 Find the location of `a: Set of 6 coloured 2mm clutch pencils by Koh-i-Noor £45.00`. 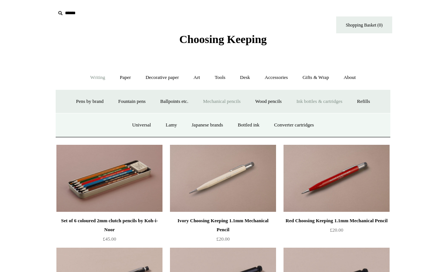

a: Set of 6 coloured 2mm clutch pencils by Koh-i-Noor £45.00 is located at coordinates (110, 231).